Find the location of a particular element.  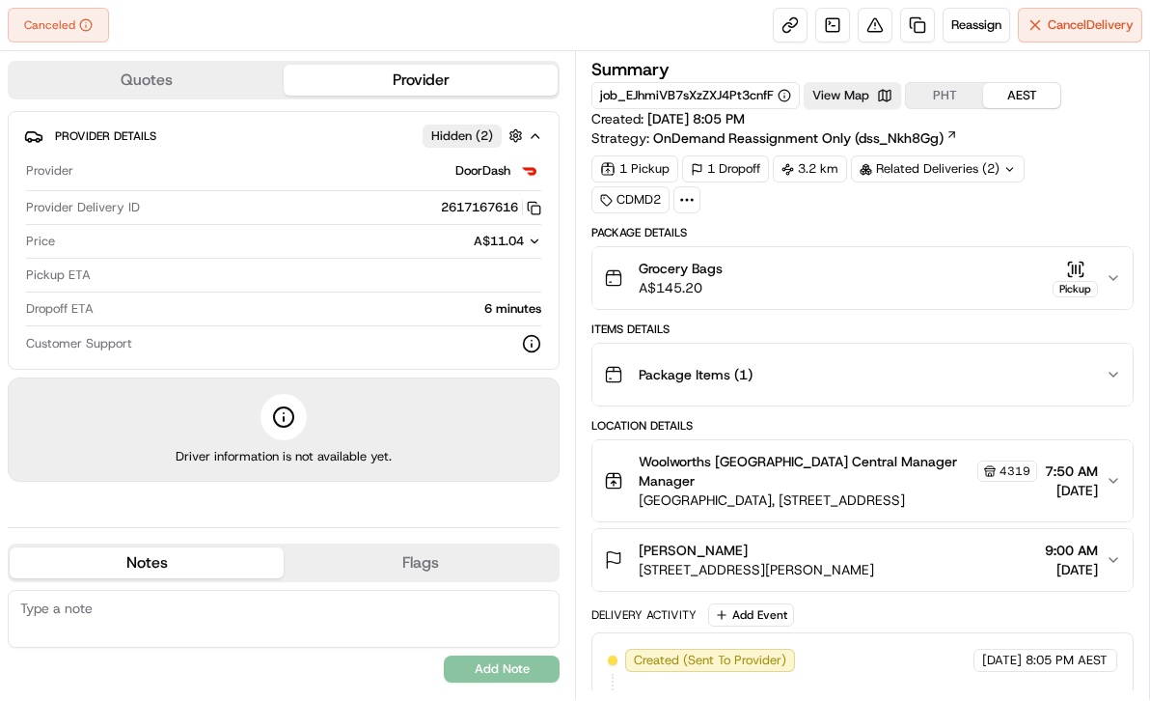

span: Created: is located at coordinates (668, 119).